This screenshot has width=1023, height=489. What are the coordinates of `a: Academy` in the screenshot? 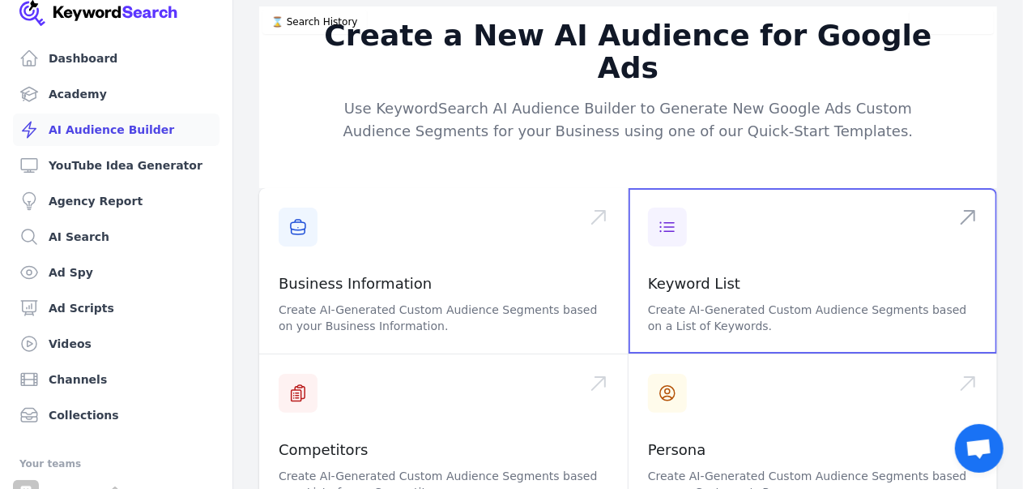 It's located at (116, 94).